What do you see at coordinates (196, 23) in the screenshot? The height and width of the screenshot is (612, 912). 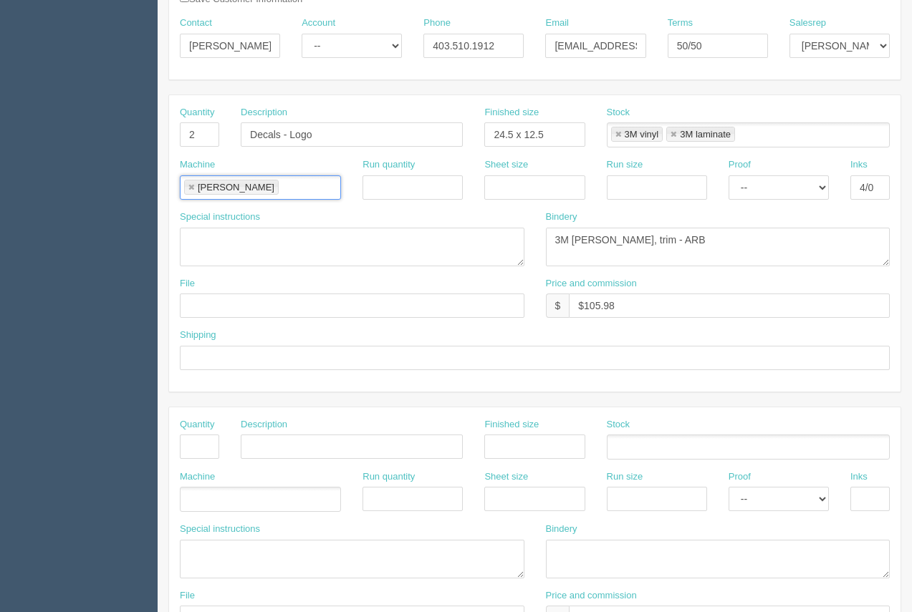 I see `label: Contact` at bounding box center [196, 23].